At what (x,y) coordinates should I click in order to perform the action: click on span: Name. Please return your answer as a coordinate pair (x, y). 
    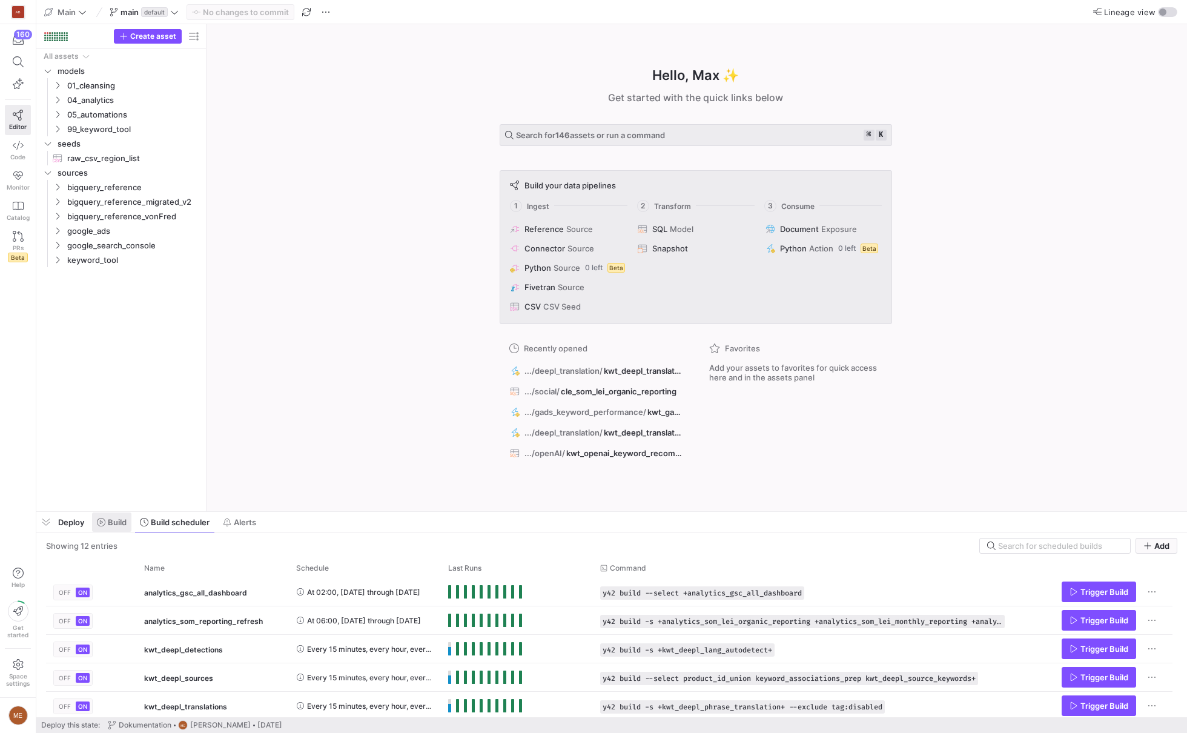
    Looking at the image, I should click on (154, 568).